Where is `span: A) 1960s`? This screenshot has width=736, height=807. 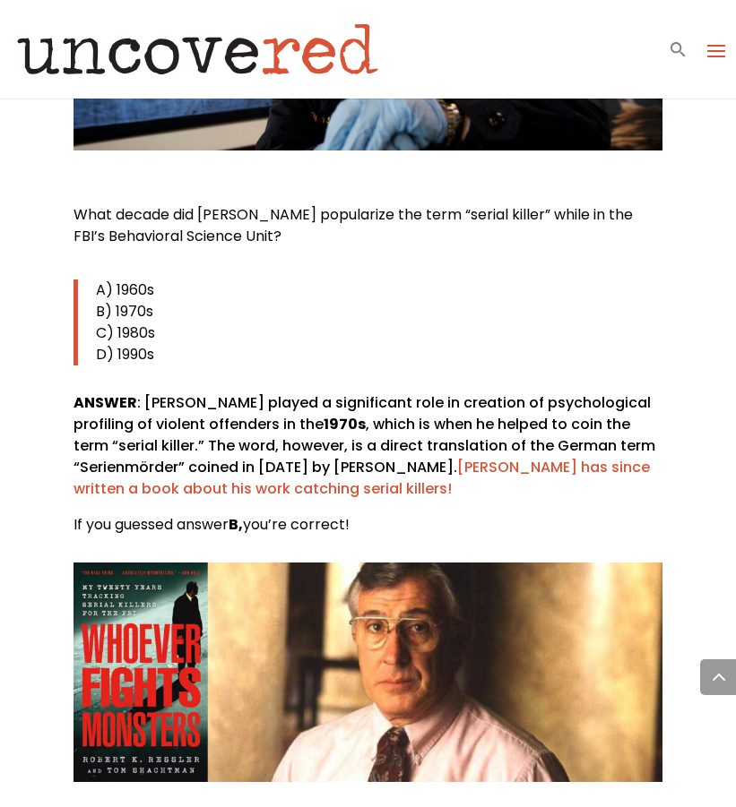 span: A) 1960s is located at coordinates (125, 289).